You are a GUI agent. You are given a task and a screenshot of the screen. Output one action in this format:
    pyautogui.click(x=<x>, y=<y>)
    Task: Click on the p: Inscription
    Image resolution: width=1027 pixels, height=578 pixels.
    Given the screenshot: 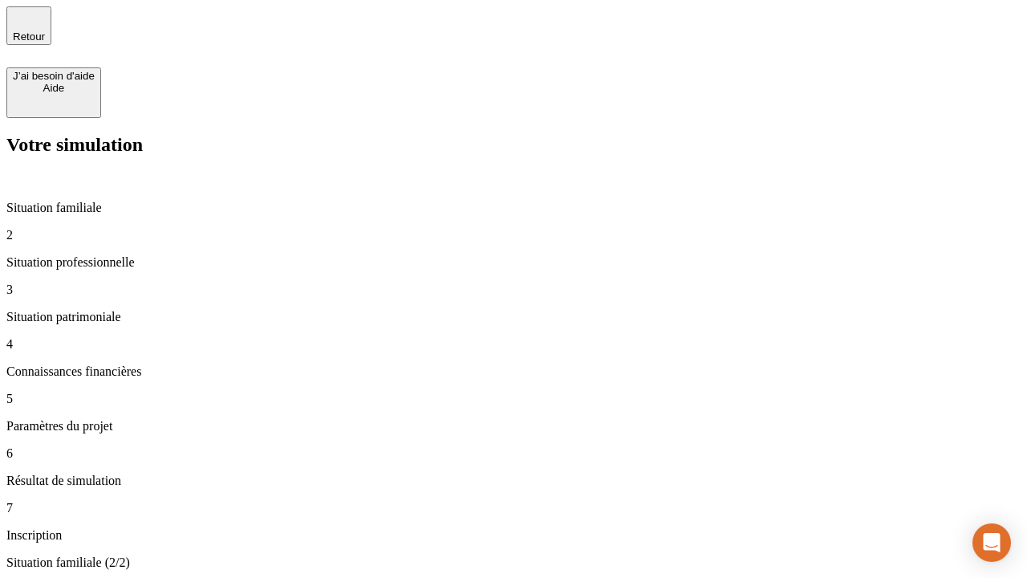 What is the action you would take?
    pyautogui.click(x=513, y=535)
    